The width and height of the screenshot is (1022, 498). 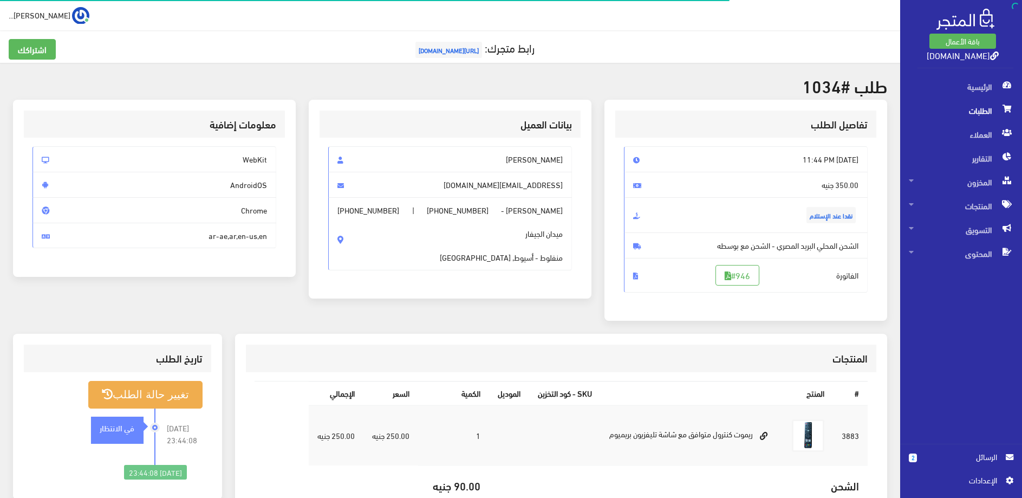 I want to click on h3: المنتجات, so click(x=561, y=358).